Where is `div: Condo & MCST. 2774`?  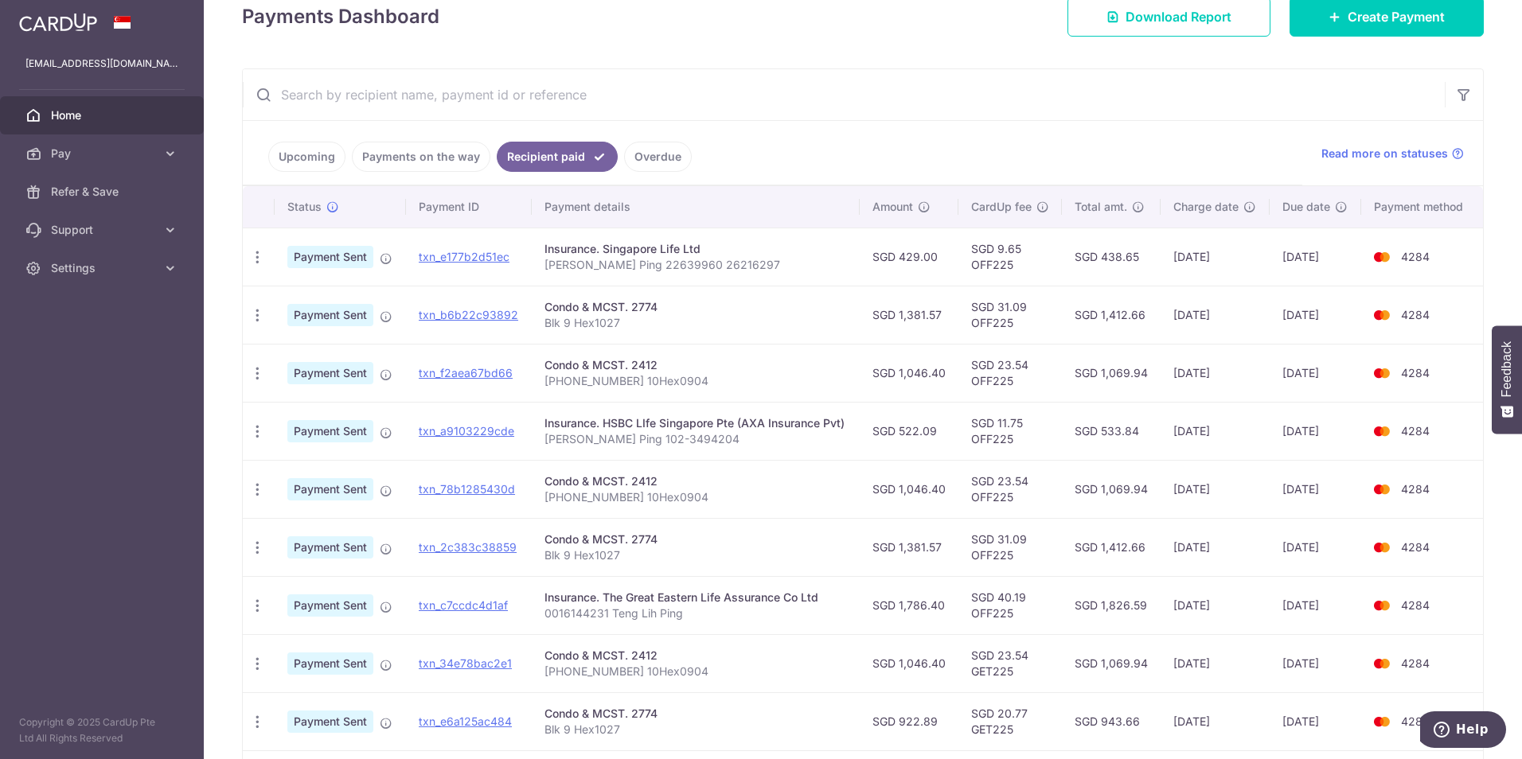 div: Condo & MCST. 2774 is located at coordinates (696, 714).